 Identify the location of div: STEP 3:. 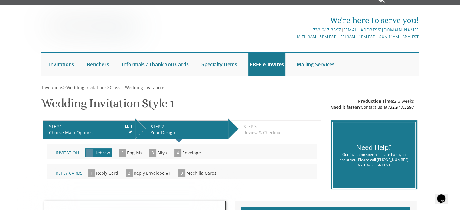
(280, 127).